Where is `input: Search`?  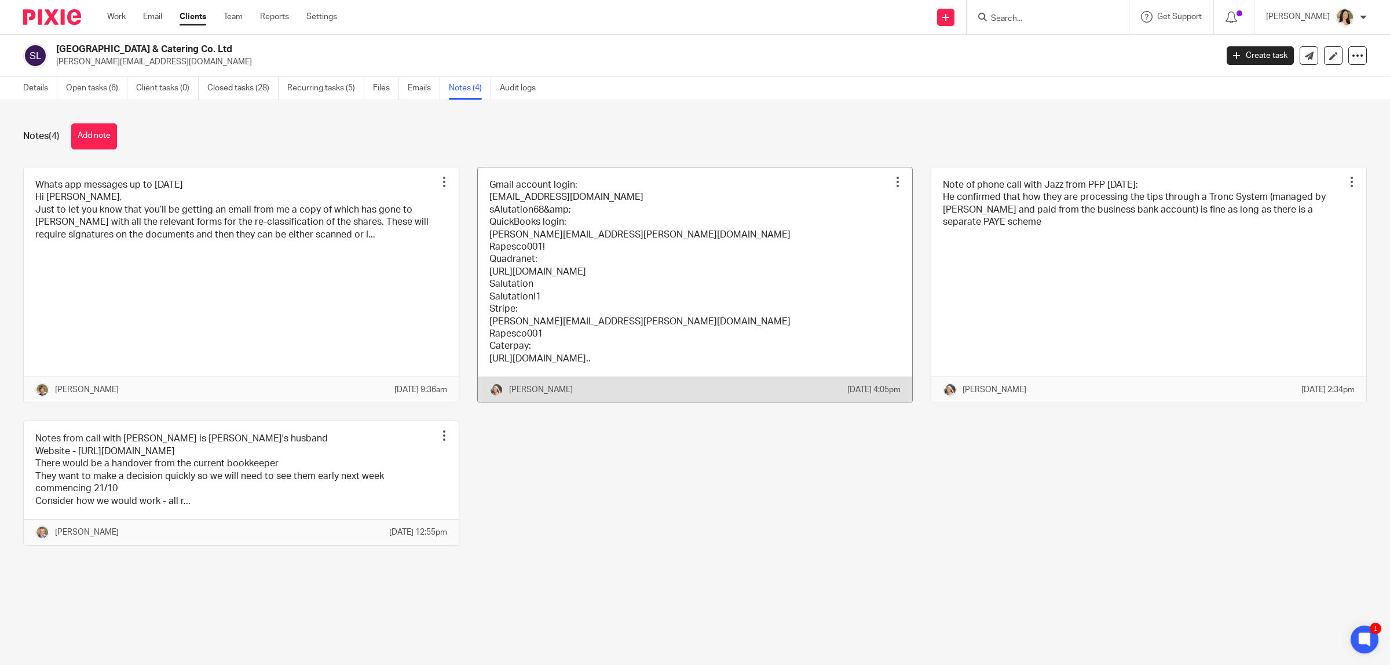 input: Search is located at coordinates (1042, 19).